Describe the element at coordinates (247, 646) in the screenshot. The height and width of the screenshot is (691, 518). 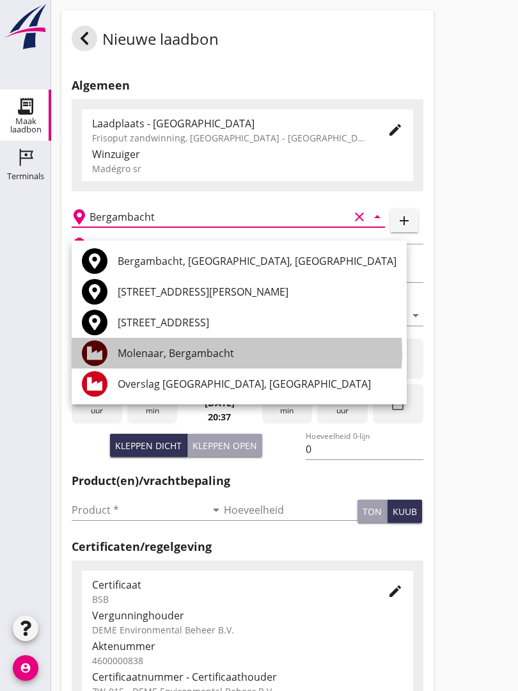
I see `div: Aktenummer` at that location.